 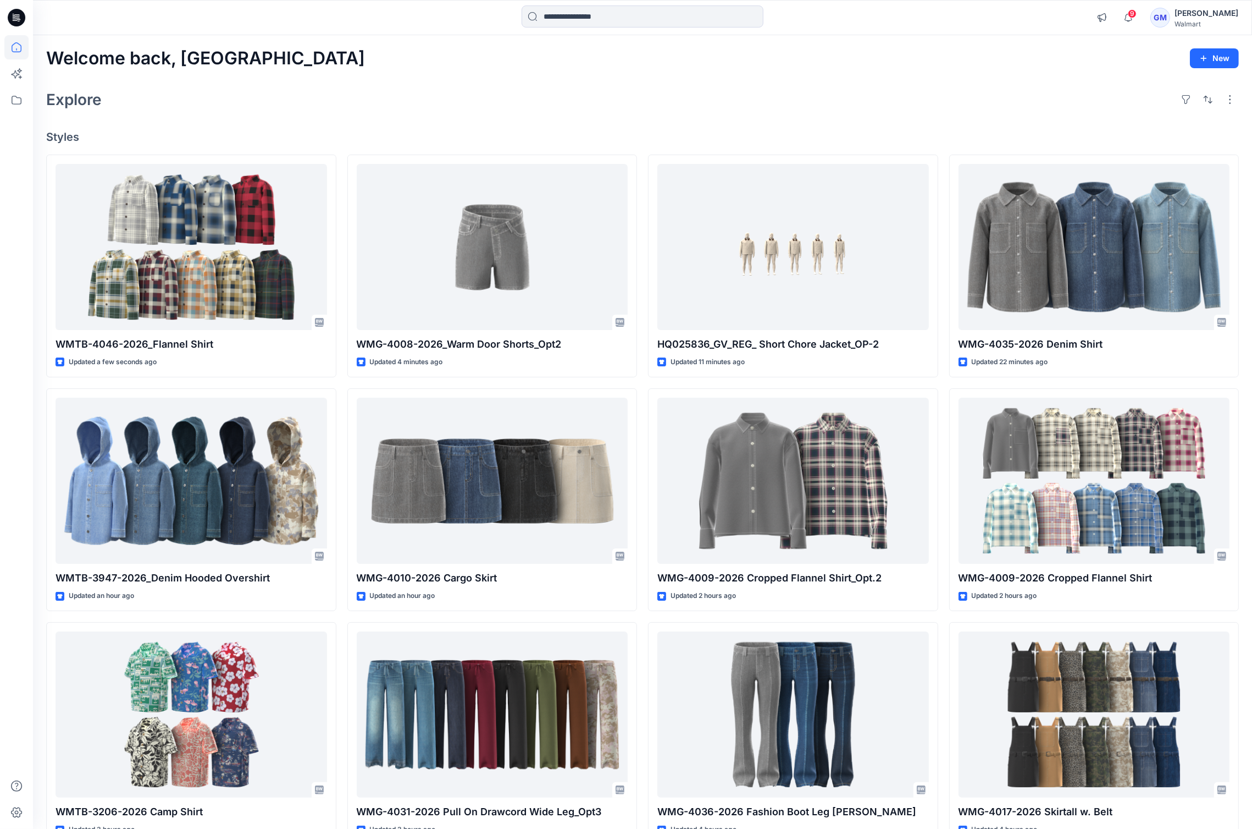 What do you see at coordinates (793, 481) in the screenshot?
I see `a: WMG-4009-2026 Cropped Flannel Shirt_Opt.2` at bounding box center [793, 481].